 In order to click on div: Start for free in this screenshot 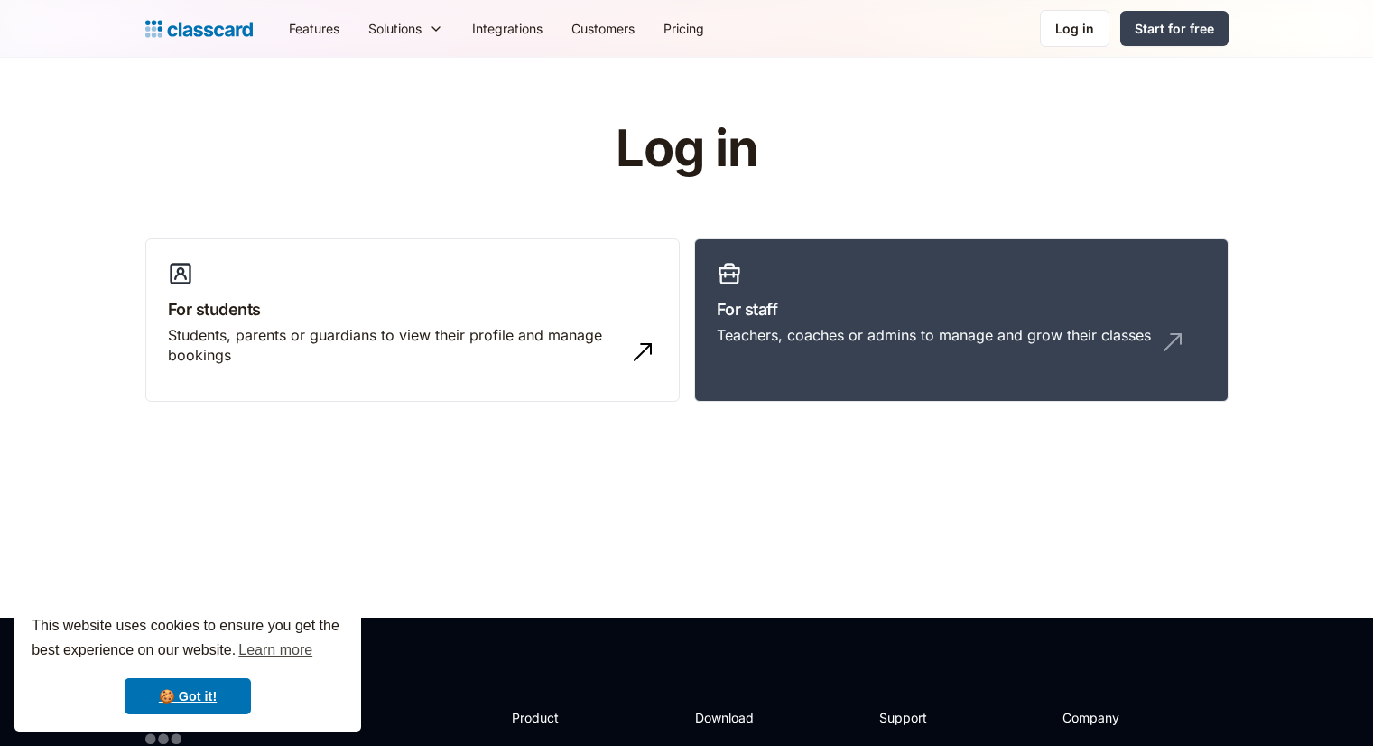, I will do `click(1174, 28)`.